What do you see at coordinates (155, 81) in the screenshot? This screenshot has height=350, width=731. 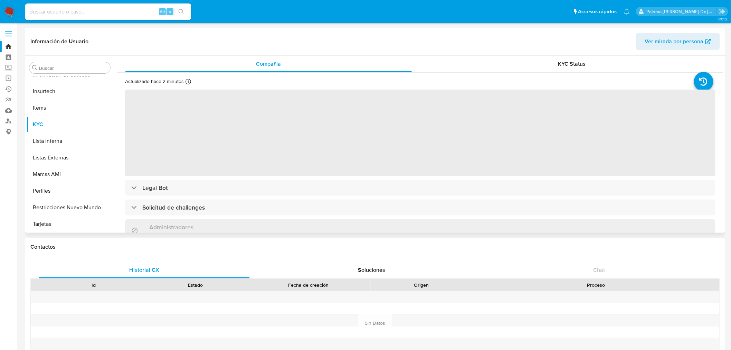 I see `p: Actualizado hace 2 minutos` at bounding box center [155, 81].